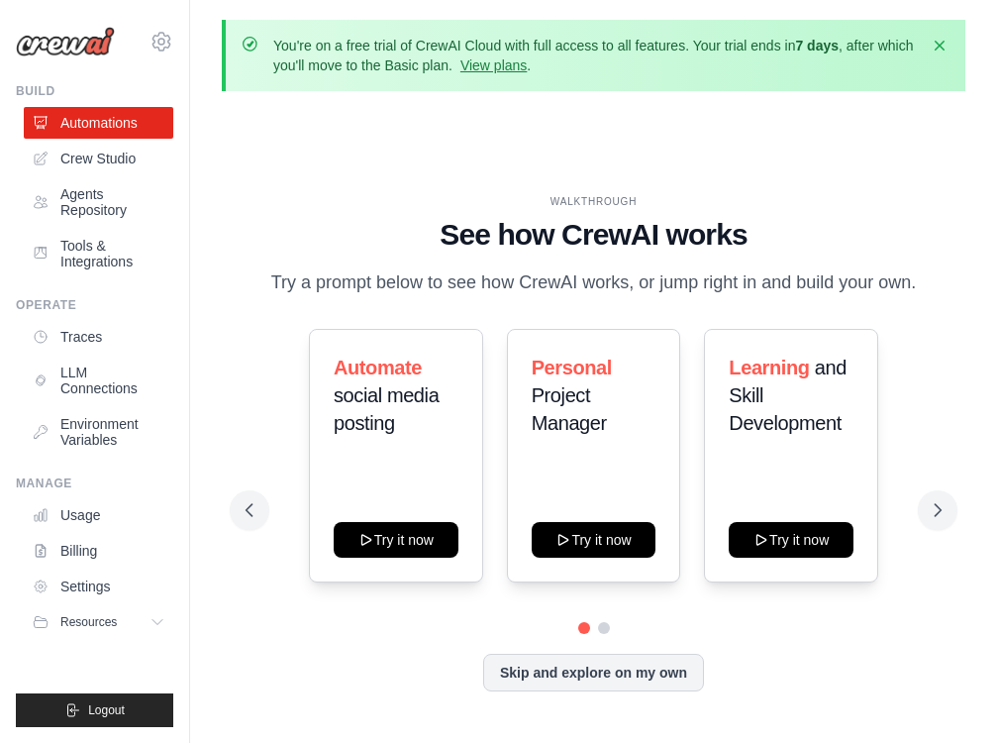 The width and height of the screenshot is (997, 743). Describe the element at coordinates (94, 91) in the screenshot. I see `div: Build` at that location.